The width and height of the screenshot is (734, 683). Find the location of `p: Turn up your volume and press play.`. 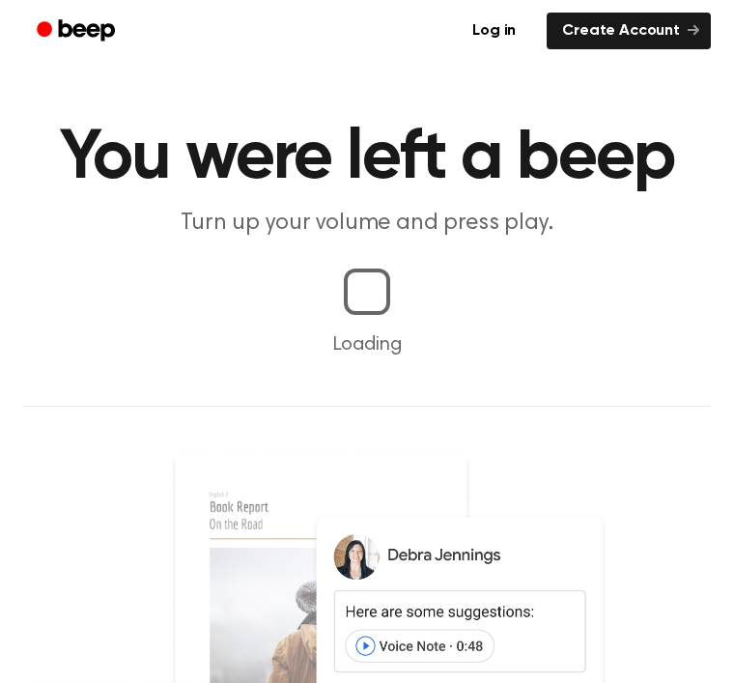

p: Turn up your volume and press play. is located at coordinates (367, 223).